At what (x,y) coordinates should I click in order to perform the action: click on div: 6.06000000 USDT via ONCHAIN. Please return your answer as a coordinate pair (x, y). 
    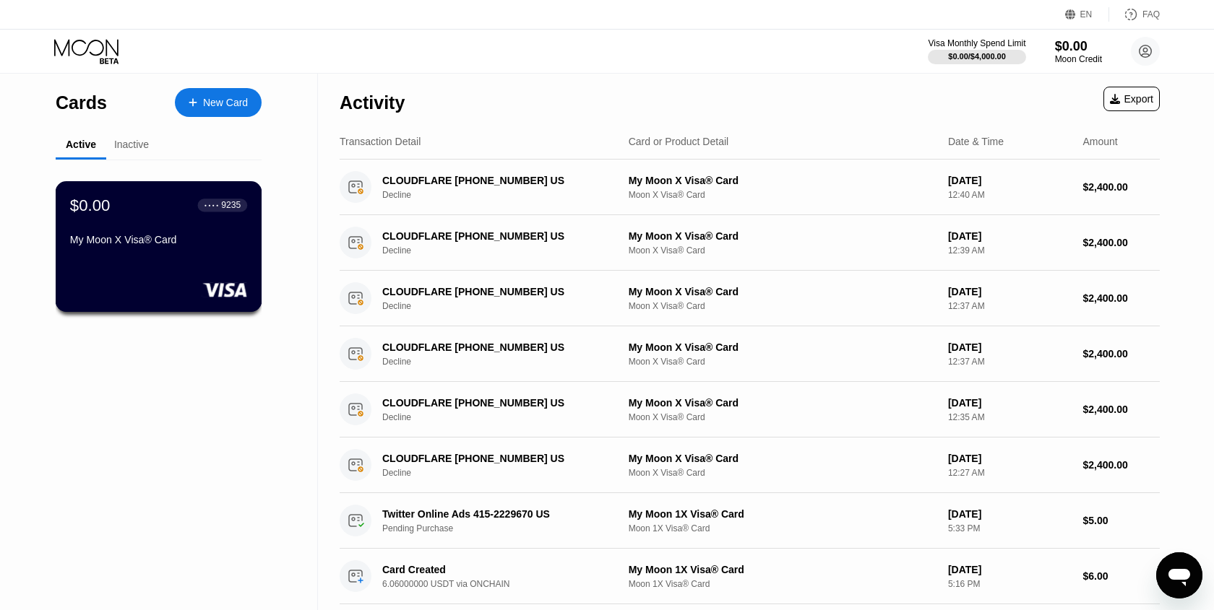
    Looking at the image, I should click on (506, 584).